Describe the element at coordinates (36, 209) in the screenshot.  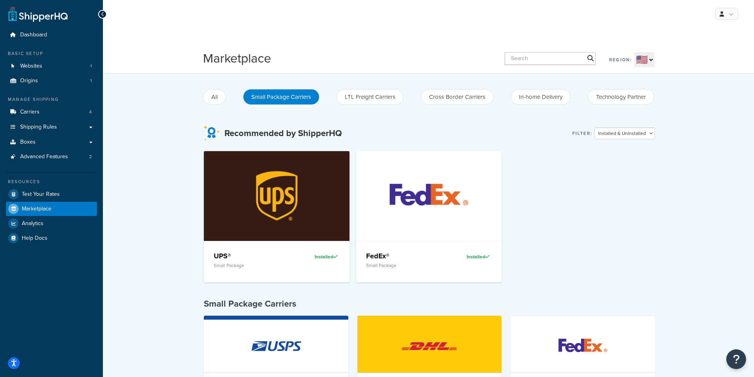
I see `span: Marketplace` at that location.